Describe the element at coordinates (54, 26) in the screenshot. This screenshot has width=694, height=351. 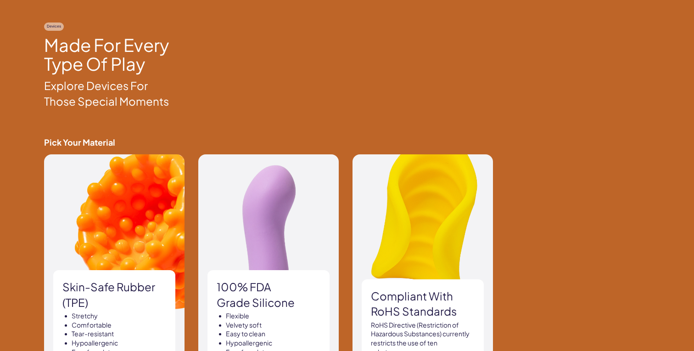
I see `span: Devices` at that location.